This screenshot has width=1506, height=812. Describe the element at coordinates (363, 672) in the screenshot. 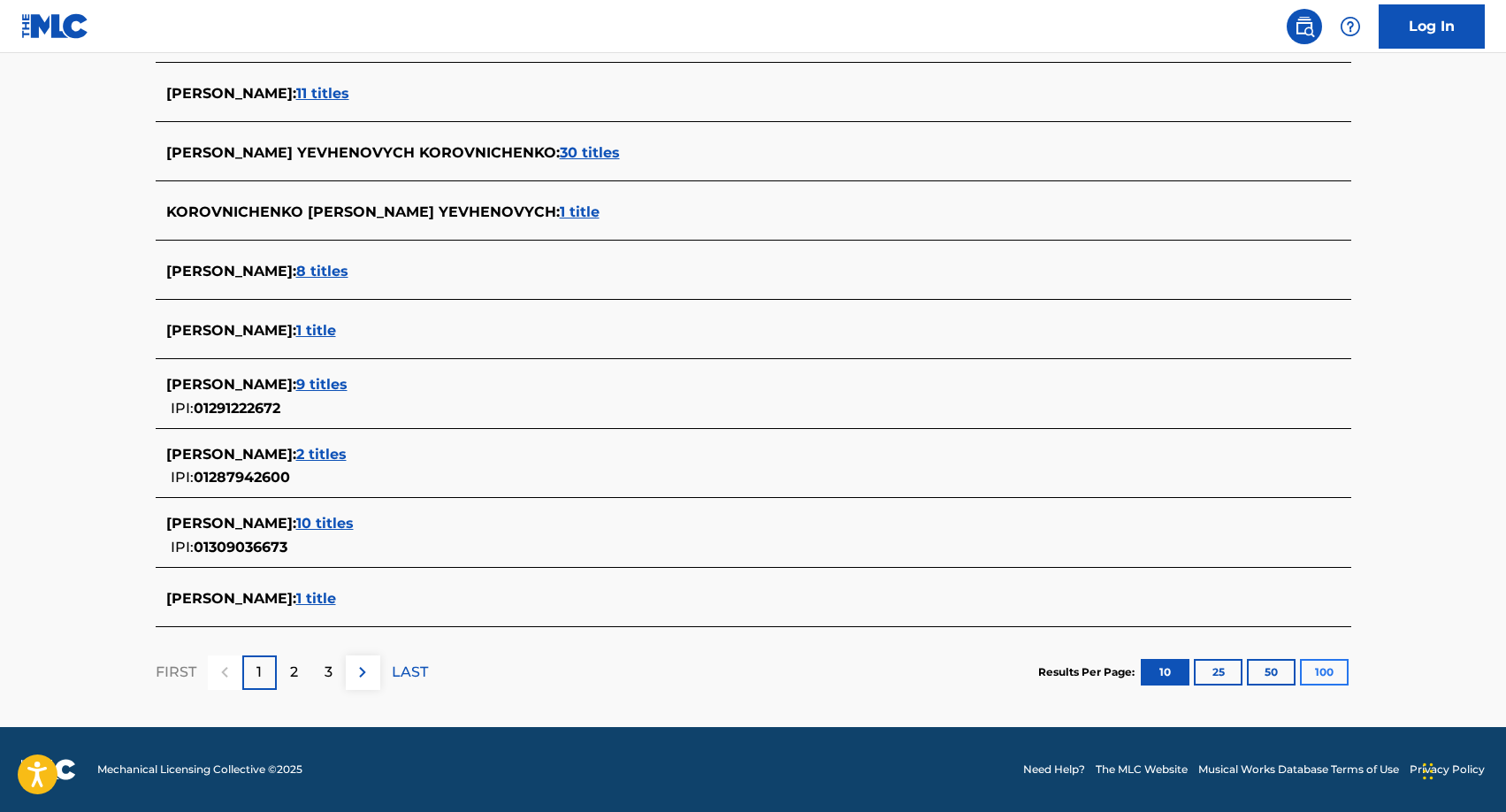

I see `img: right` at that location.